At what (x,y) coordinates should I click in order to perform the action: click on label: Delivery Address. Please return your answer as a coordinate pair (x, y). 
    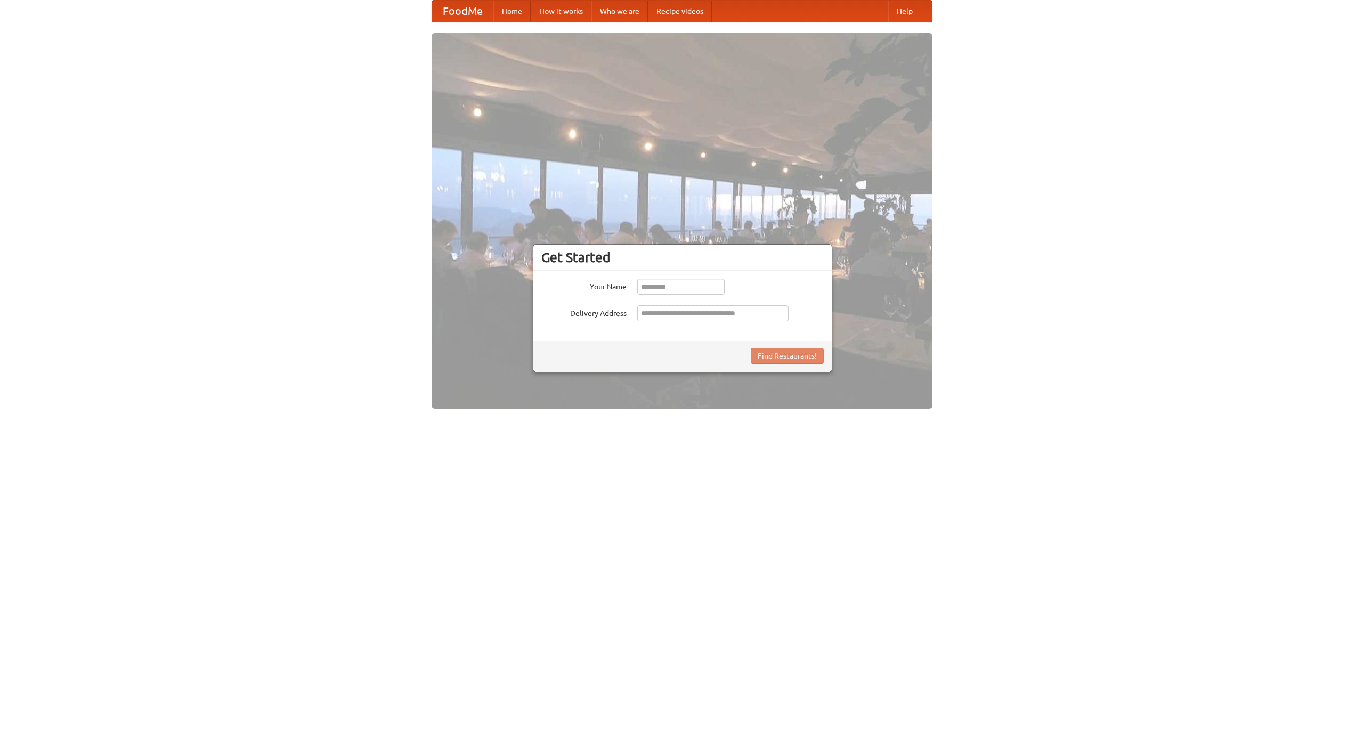
    Looking at the image, I should click on (584, 312).